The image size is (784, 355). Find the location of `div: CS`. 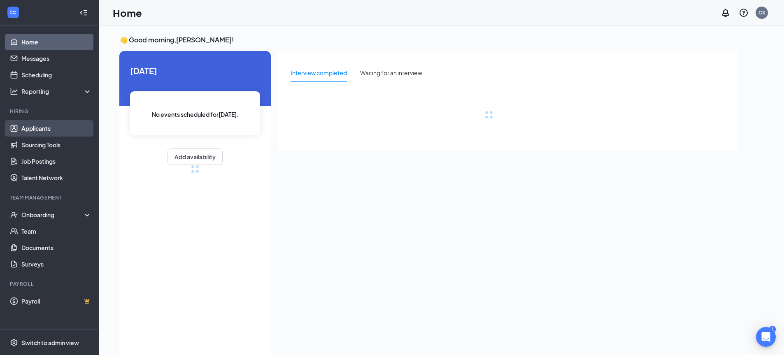

div: CS is located at coordinates (762, 12).